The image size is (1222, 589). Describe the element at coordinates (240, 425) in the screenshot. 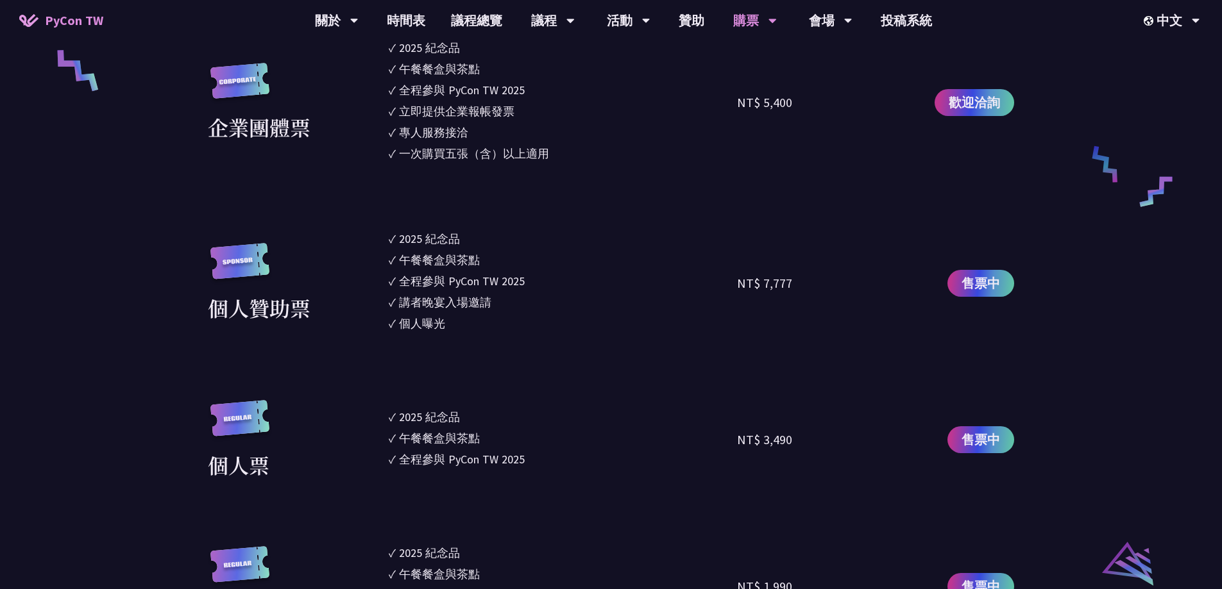

I see `img: regular.8f272d9.svg` at that location.